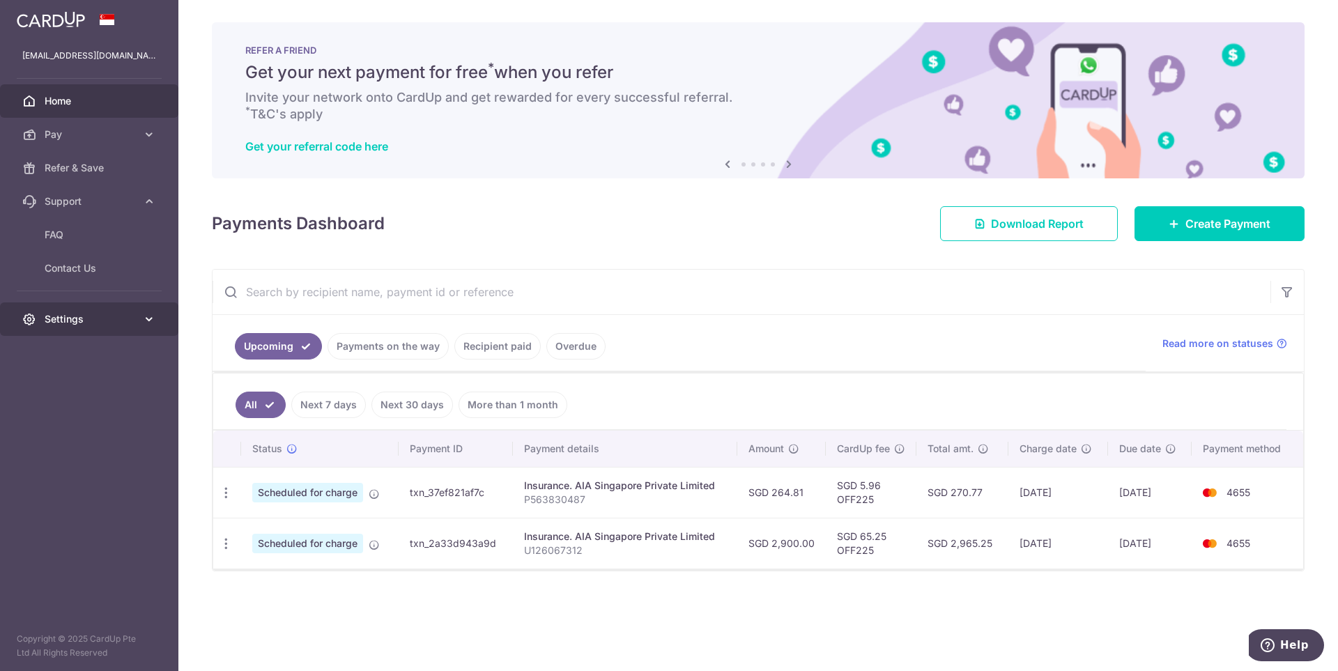 This screenshot has height=671, width=1338. I want to click on span: Refer & Save, so click(91, 168).